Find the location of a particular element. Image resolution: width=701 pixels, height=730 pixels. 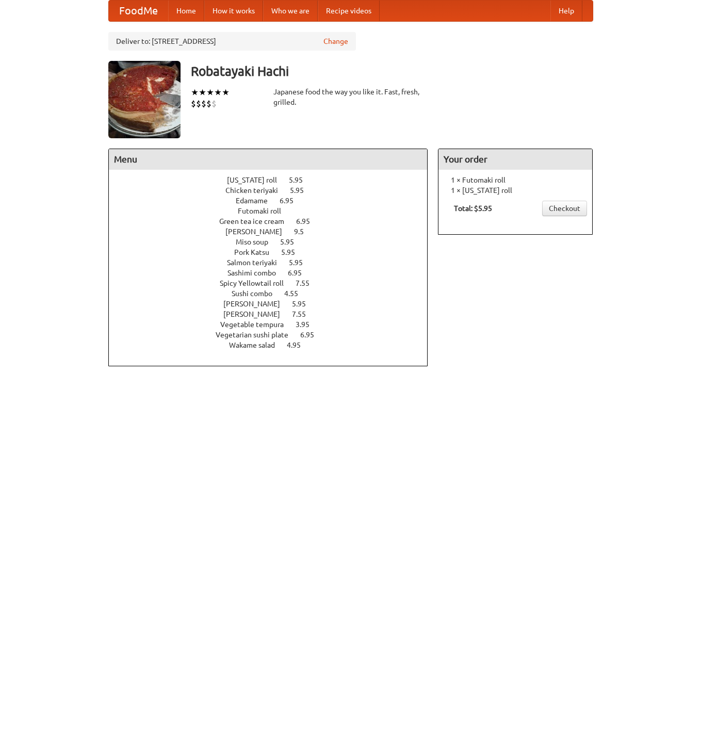

span: 4.95 is located at coordinates (299, 345).